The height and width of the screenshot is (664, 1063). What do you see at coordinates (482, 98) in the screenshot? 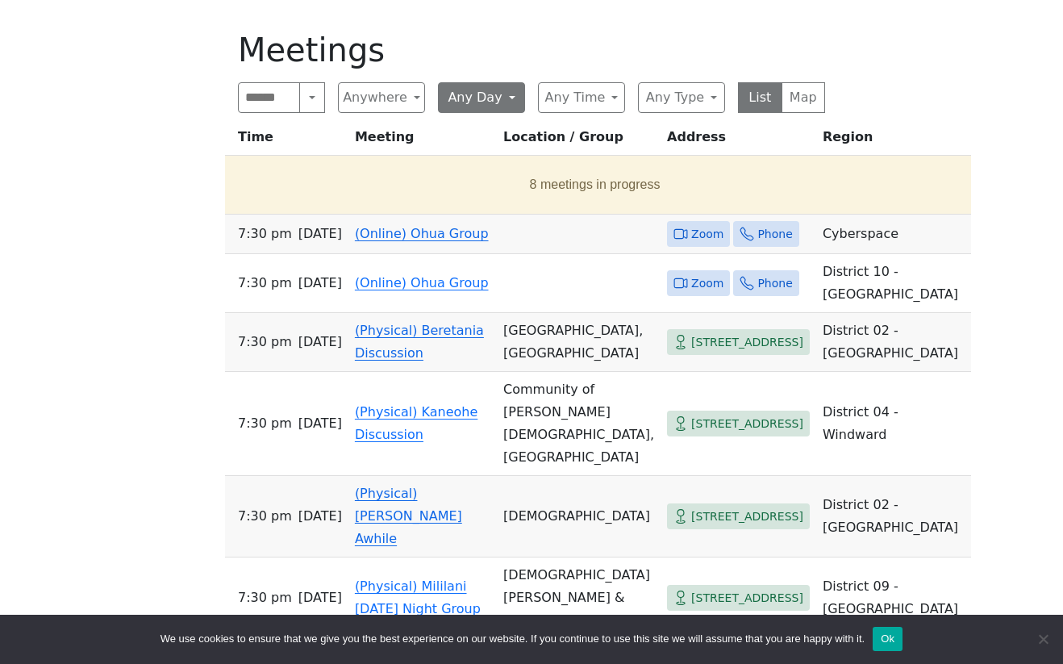
I see `button: Any Day` at bounding box center [482, 98].